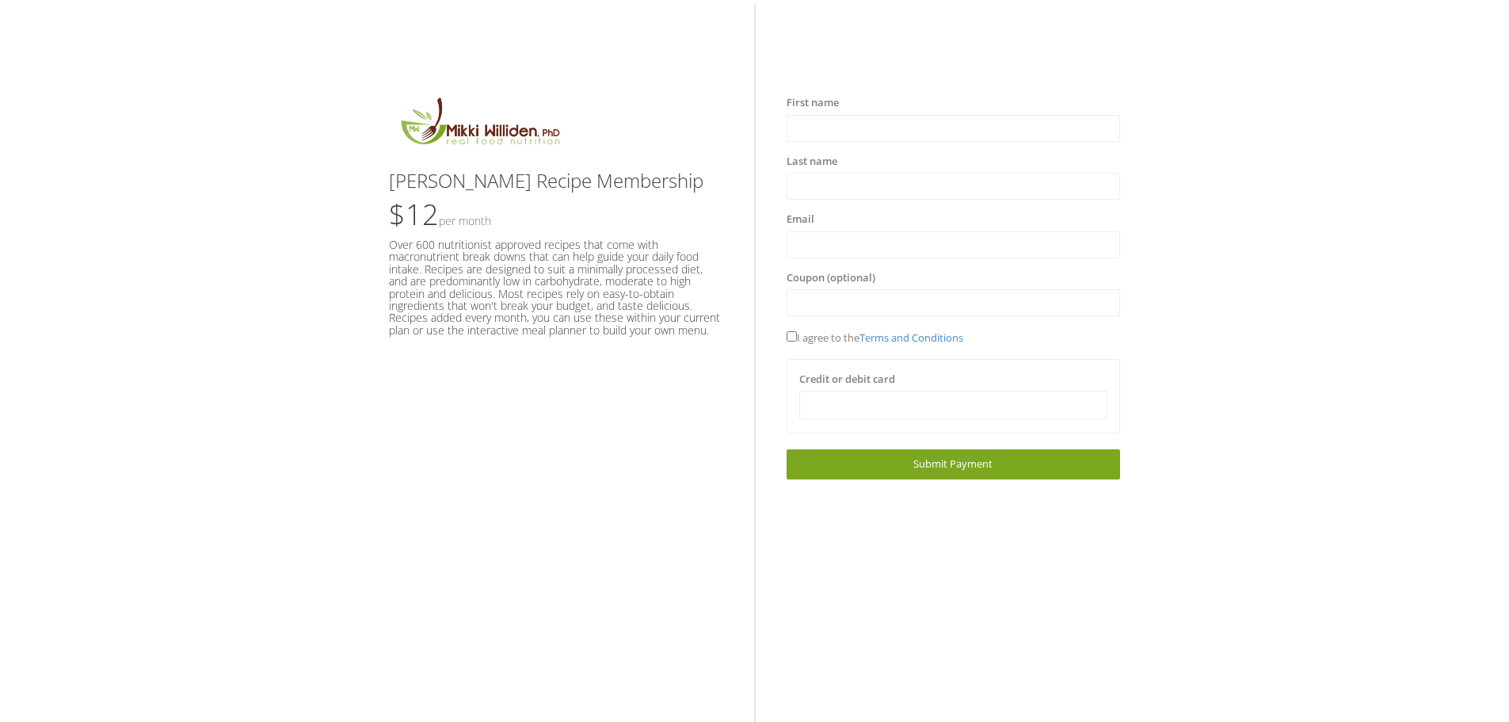 The height and width of the screenshot is (722, 1509). I want to click on h5: Over 600 nutritionist approved recipes that come with macronutrient break downs that can help gui..., so click(555, 287).